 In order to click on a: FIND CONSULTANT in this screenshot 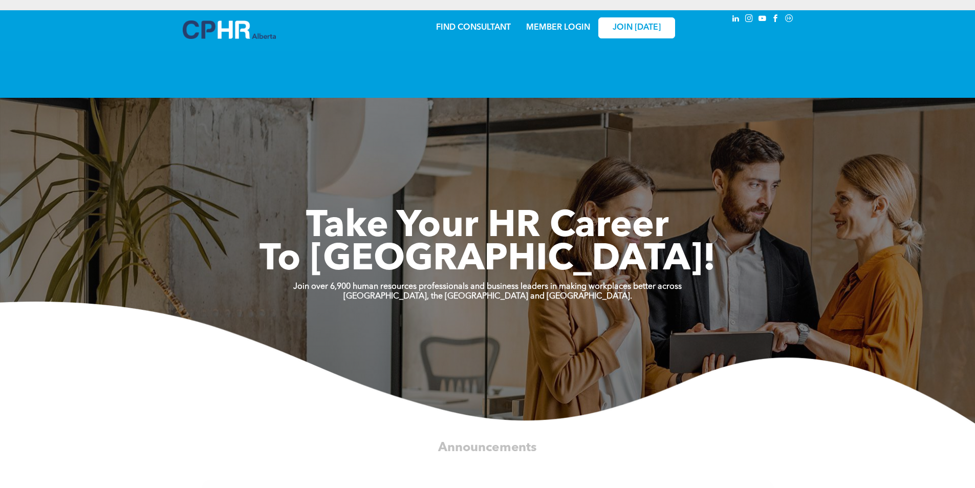, I will do `click(473, 28)`.